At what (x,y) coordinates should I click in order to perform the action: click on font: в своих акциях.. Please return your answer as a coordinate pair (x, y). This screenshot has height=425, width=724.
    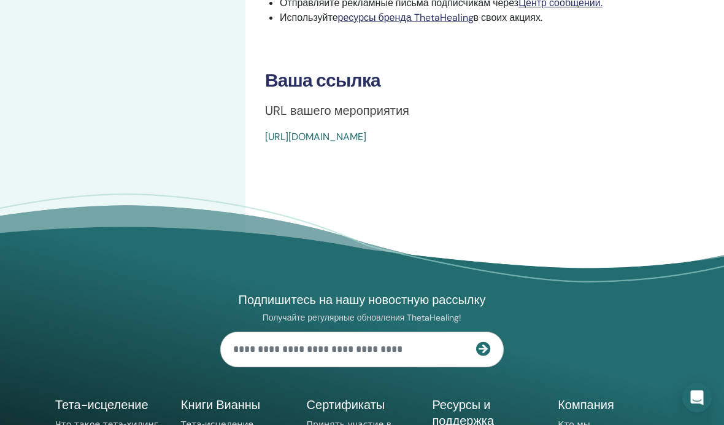
    Looking at the image, I should click on (508, 18).